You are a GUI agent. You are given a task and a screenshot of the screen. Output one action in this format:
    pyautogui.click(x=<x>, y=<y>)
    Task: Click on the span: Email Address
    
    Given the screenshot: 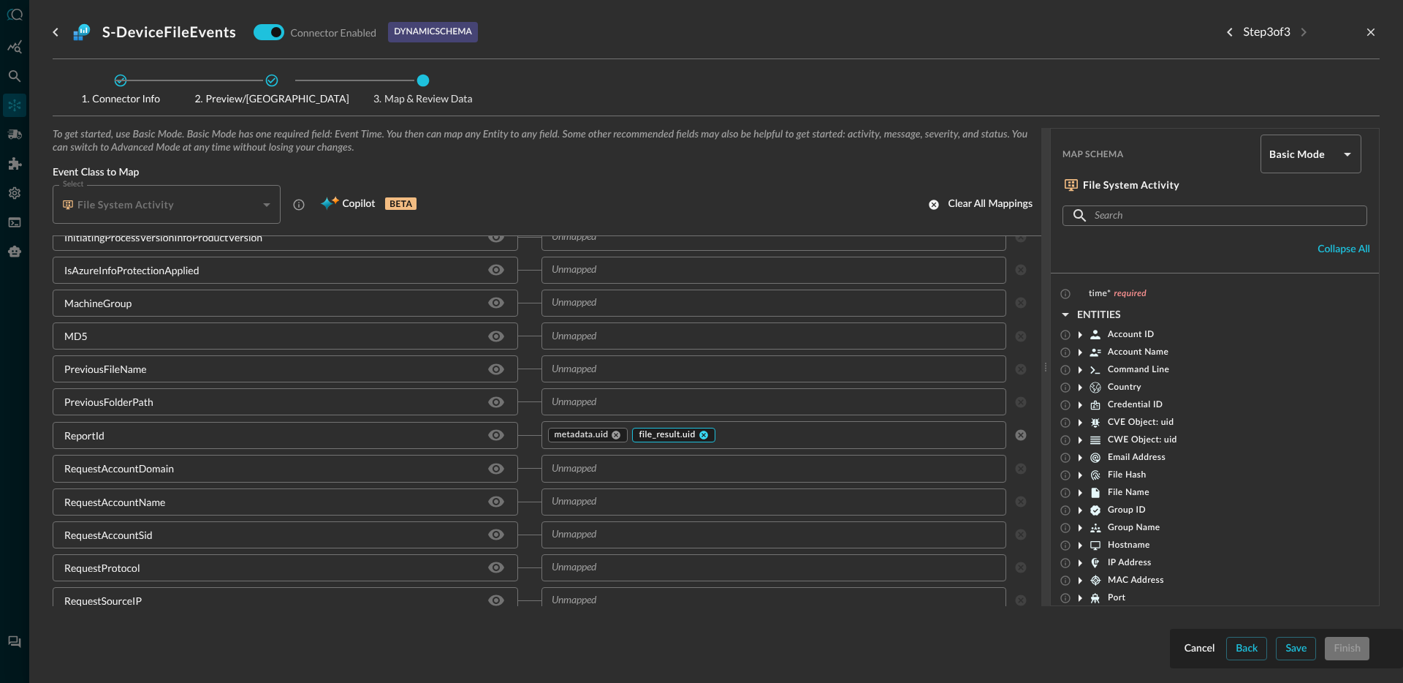 What is the action you would take?
    pyautogui.click(x=1136, y=457)
    